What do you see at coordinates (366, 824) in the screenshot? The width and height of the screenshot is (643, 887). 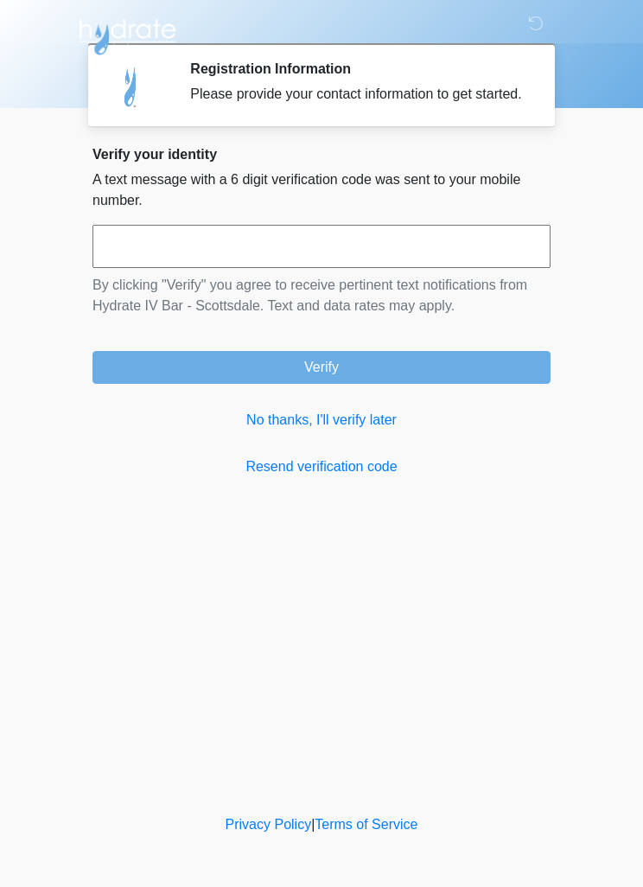 I see `a: Terms of Service` at bounding box center [366, 824].